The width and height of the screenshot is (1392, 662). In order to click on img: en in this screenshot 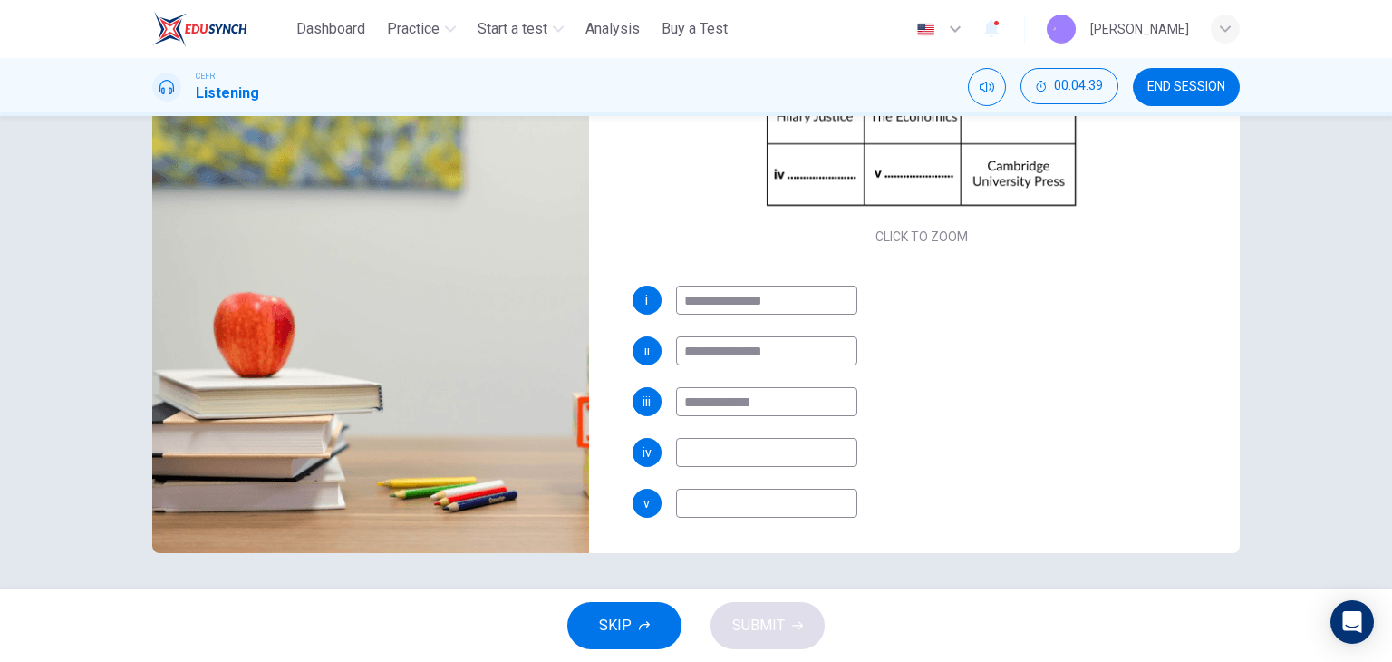, I will do `click(925, 29)`.